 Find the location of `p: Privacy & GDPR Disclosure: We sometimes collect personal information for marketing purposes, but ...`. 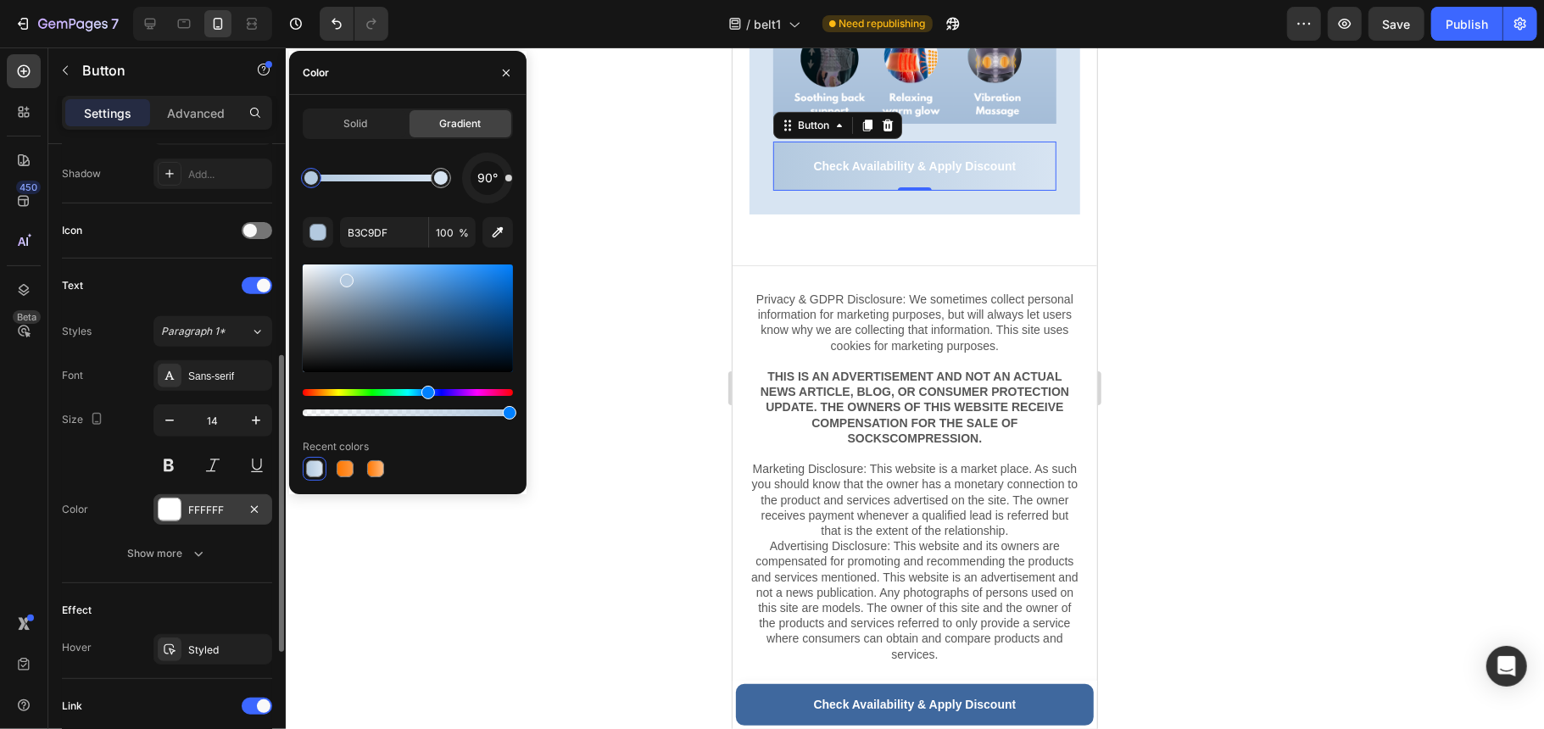

p: Privacy & GDPR Disclosure: We sometimes collect personal information for marketing purposes, but ... is located at coordinates (182, 275).